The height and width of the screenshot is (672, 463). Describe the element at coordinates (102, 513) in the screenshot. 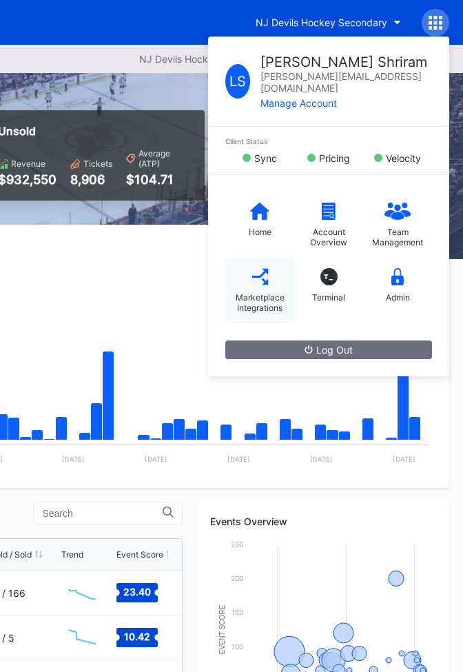

I see `input: Search` at that location.